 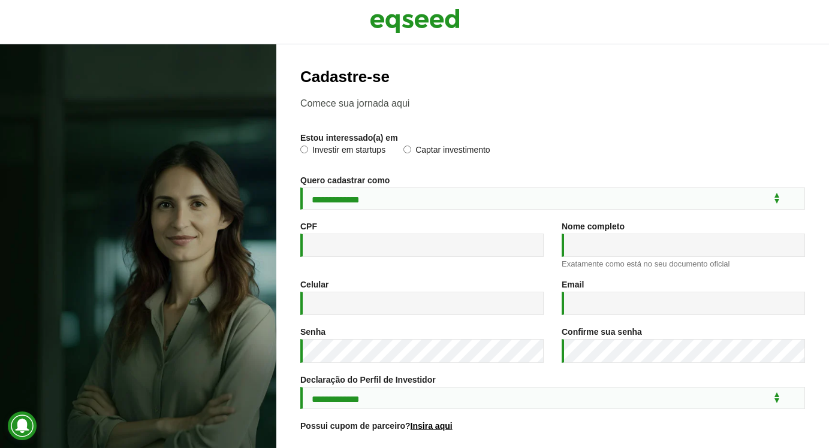 I want to click on label: Declaração do Perfil de Investidor, so click(x=368, y=380).